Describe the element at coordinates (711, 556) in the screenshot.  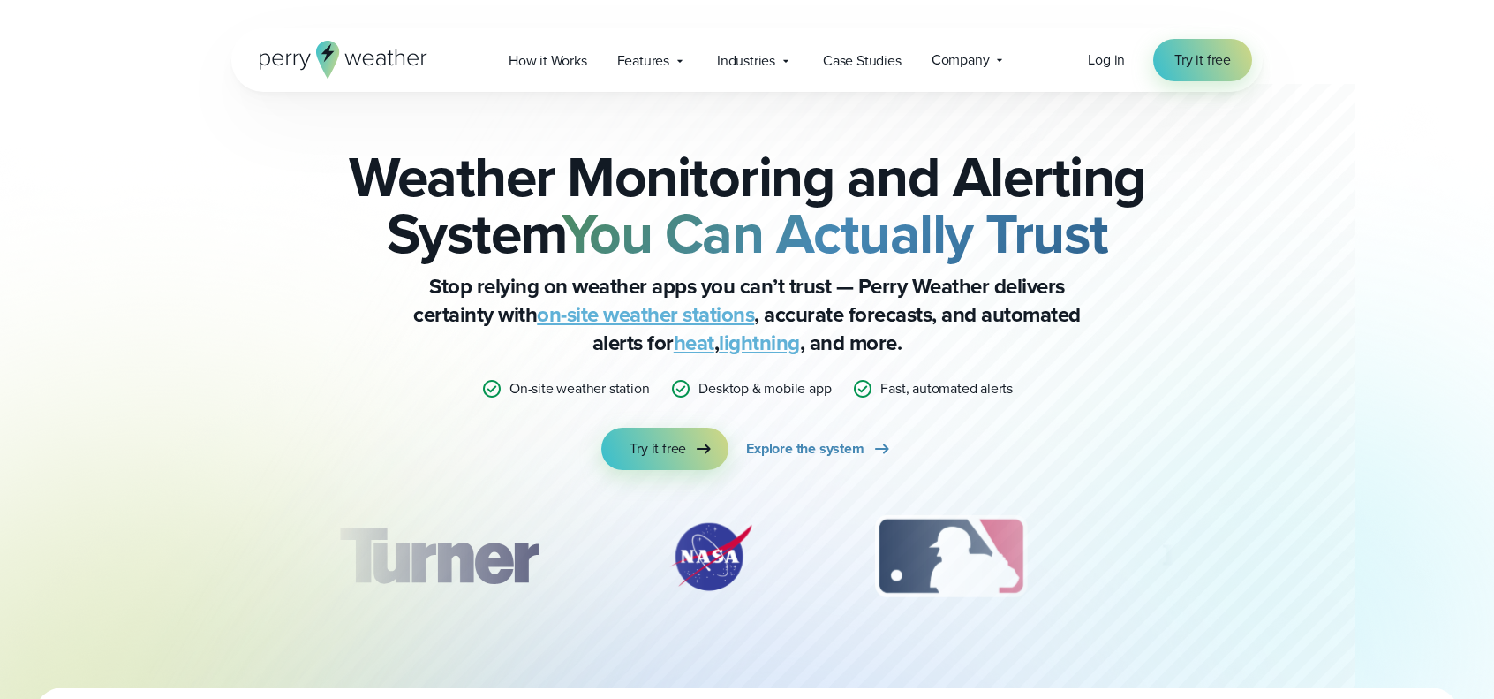
I see `div: 2 of 12` at that location.